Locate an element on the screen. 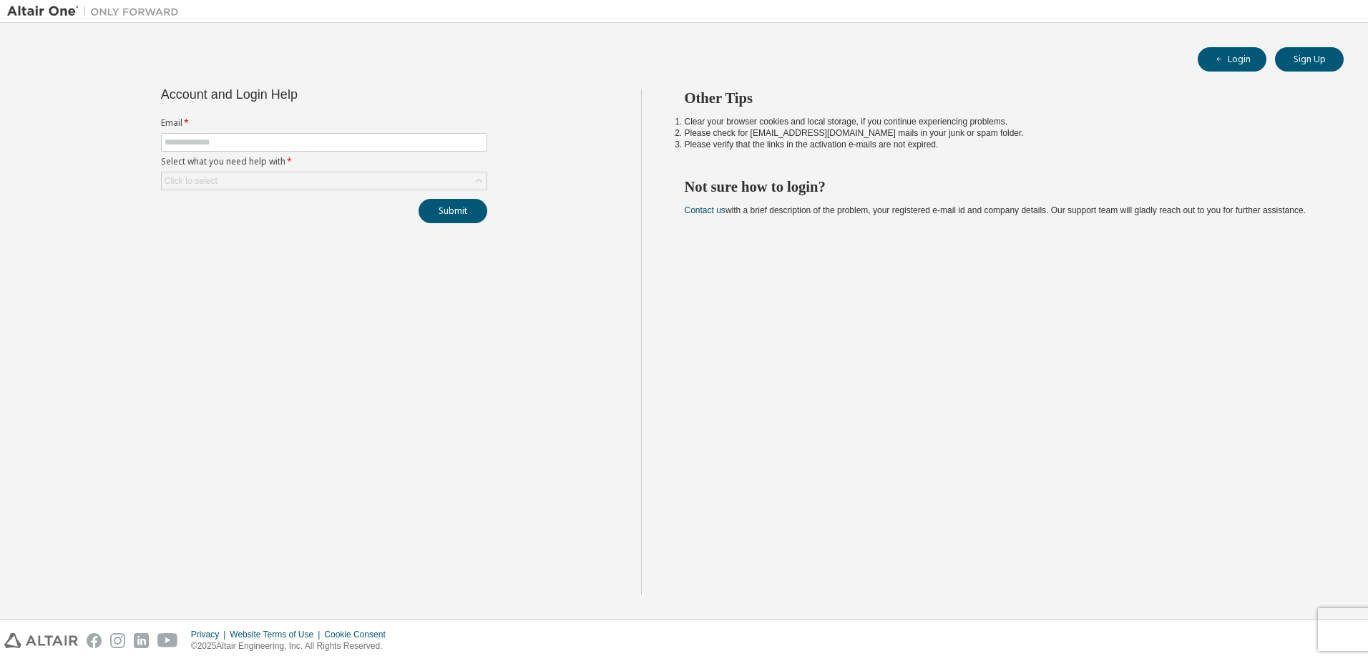  a: Contact us is located at coordinates (705, 210).